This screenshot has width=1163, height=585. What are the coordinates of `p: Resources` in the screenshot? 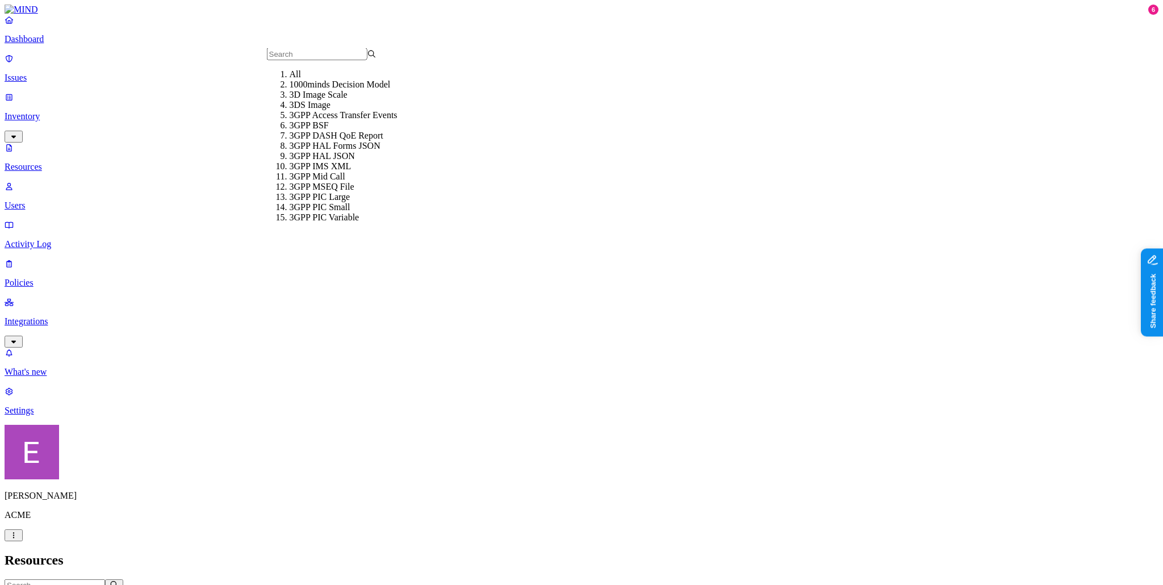 It's located at (581, 167).